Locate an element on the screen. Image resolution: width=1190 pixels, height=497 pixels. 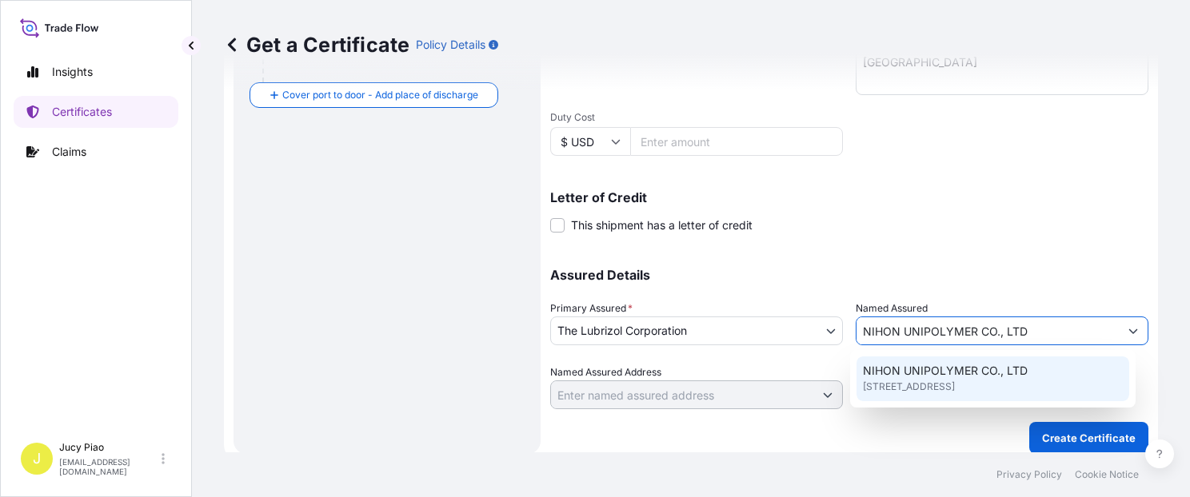
p: Policy Details is located at coordinates (450, 45).